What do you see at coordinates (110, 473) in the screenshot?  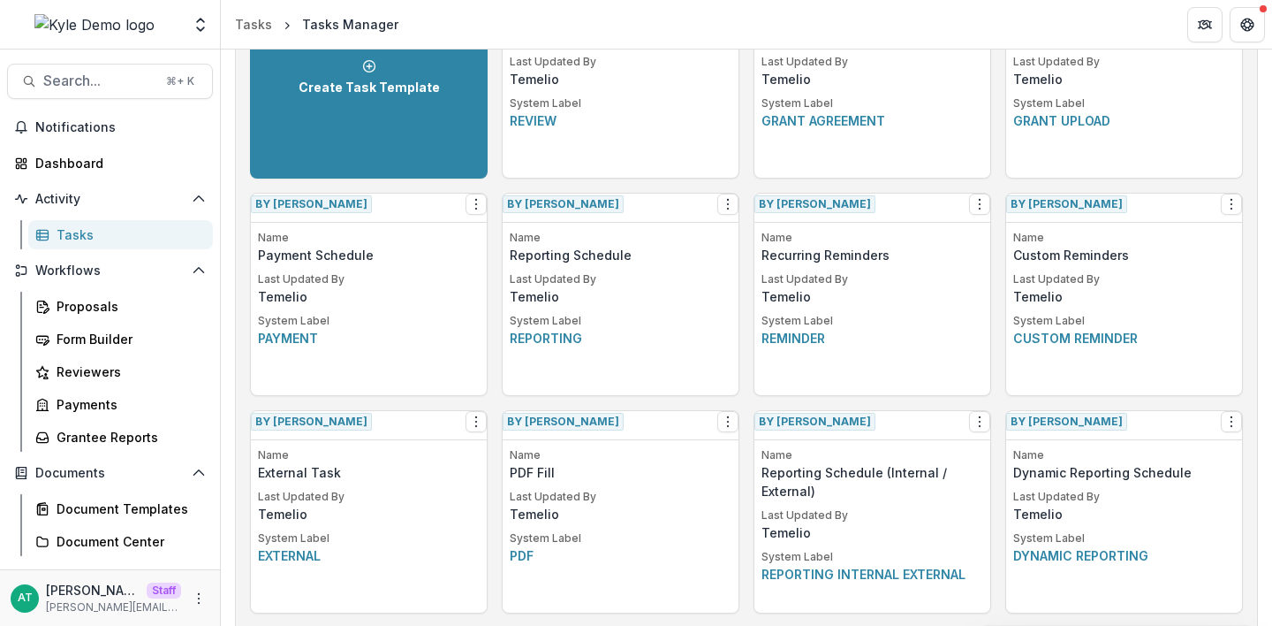 I see `button: Open Documents` at bounding box center [110, 473].